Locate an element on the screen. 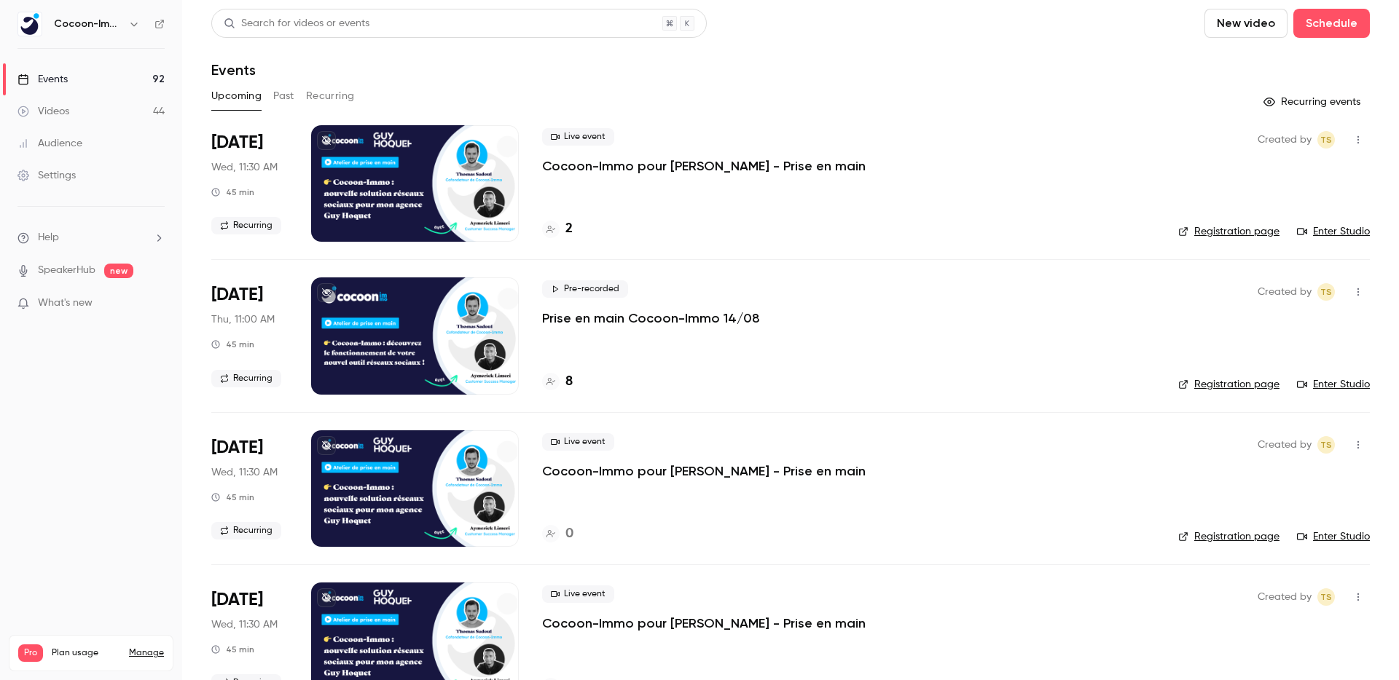 The width and height of the screenshot is (1399, 680). span: new is located at coordinates (119, 271).